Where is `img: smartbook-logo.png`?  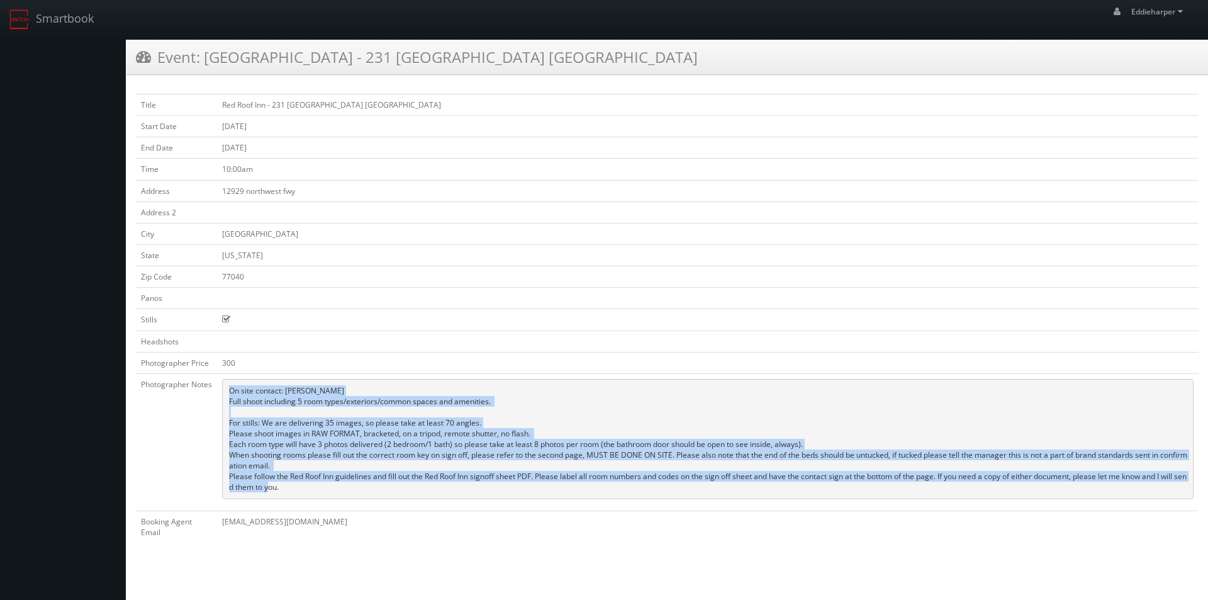
img: smartbook-logo.png is located at coordinates (20, 20).